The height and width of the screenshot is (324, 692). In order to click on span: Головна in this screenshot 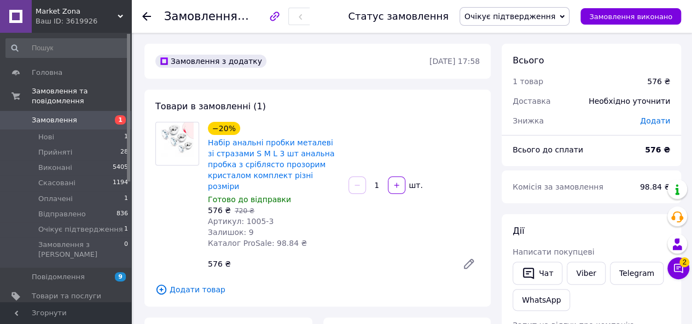, I will do `click(47, 73)`.